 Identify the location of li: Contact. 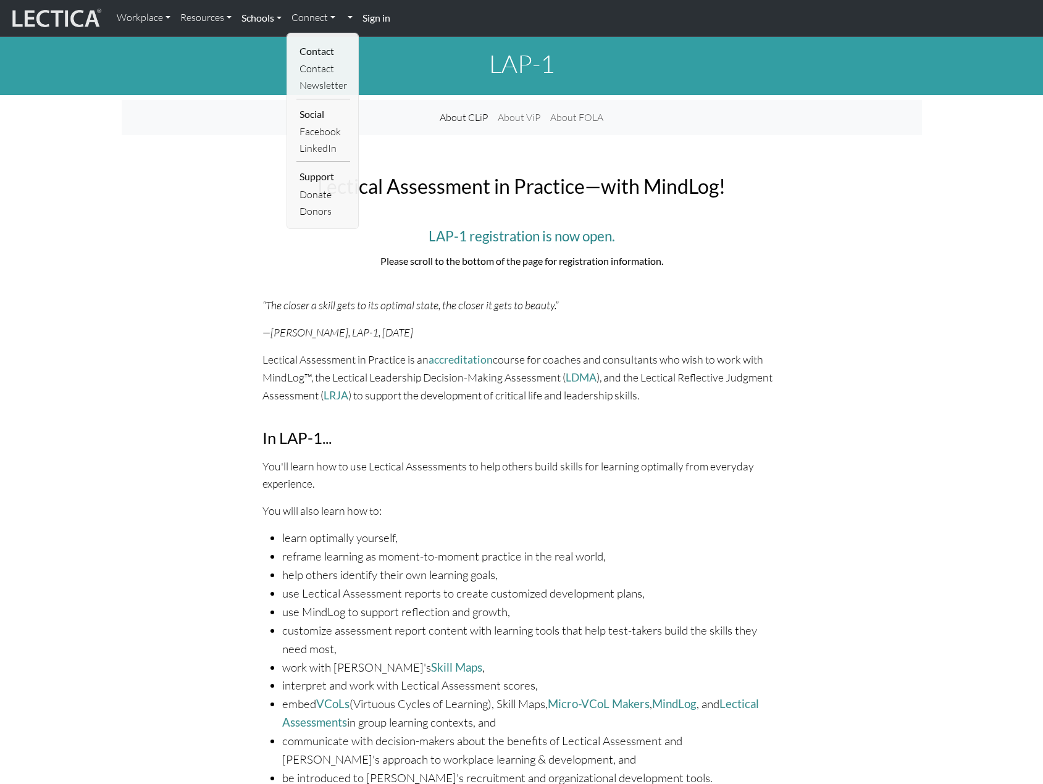
(323, 51).